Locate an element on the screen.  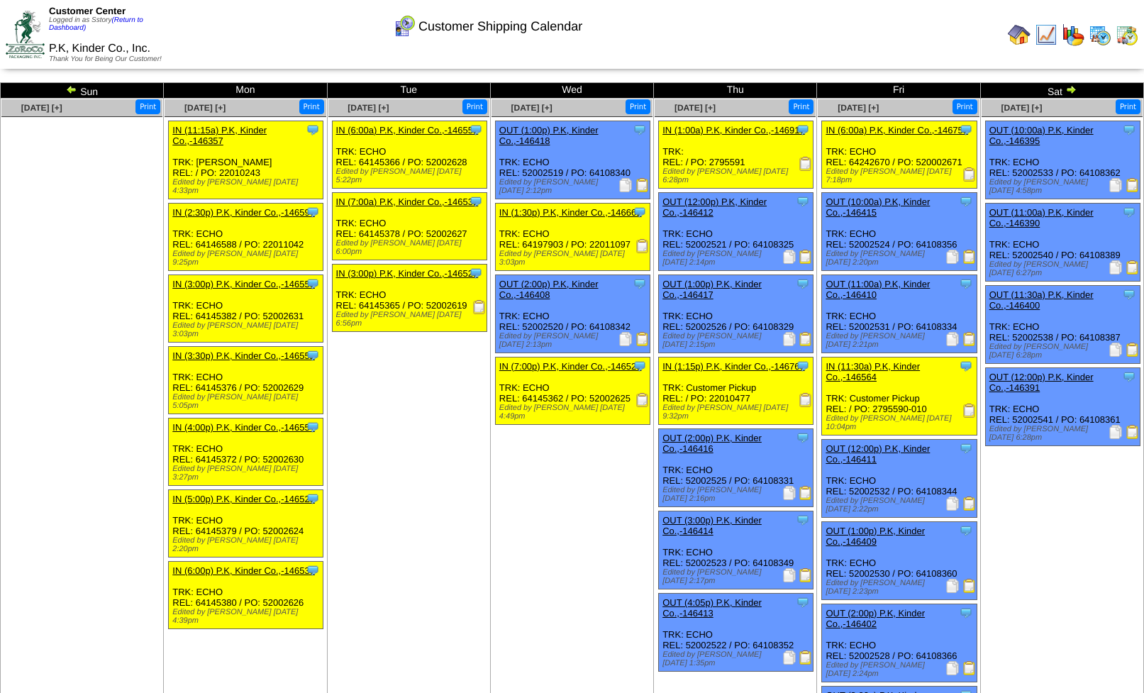
td: Sun is located at coordinates (82, 91).